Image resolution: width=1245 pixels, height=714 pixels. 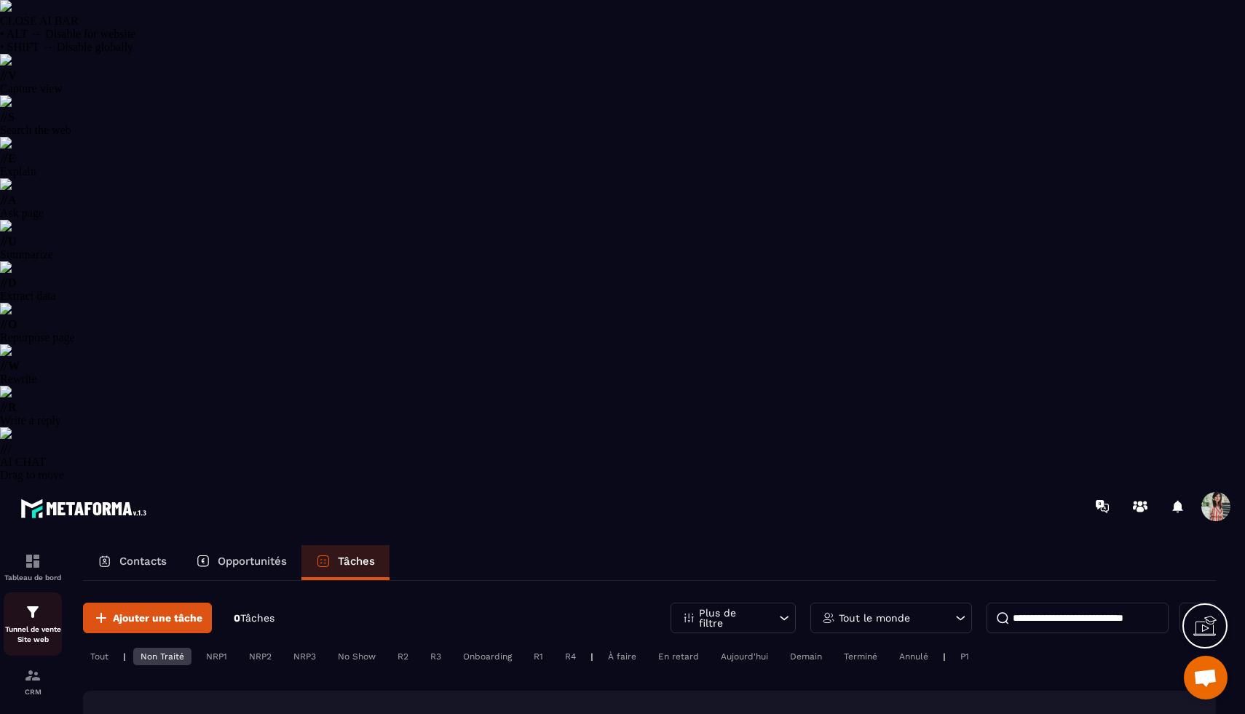 What do you see at coordinates (744, 657) in the screenshot?
I see `div: Aujourd'hui` at bounding box center [744, 657].